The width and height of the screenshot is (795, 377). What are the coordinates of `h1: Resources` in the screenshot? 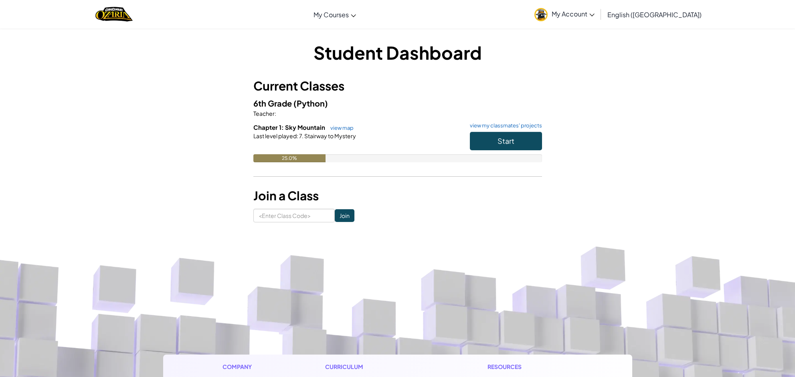 It's located at (530, 367).